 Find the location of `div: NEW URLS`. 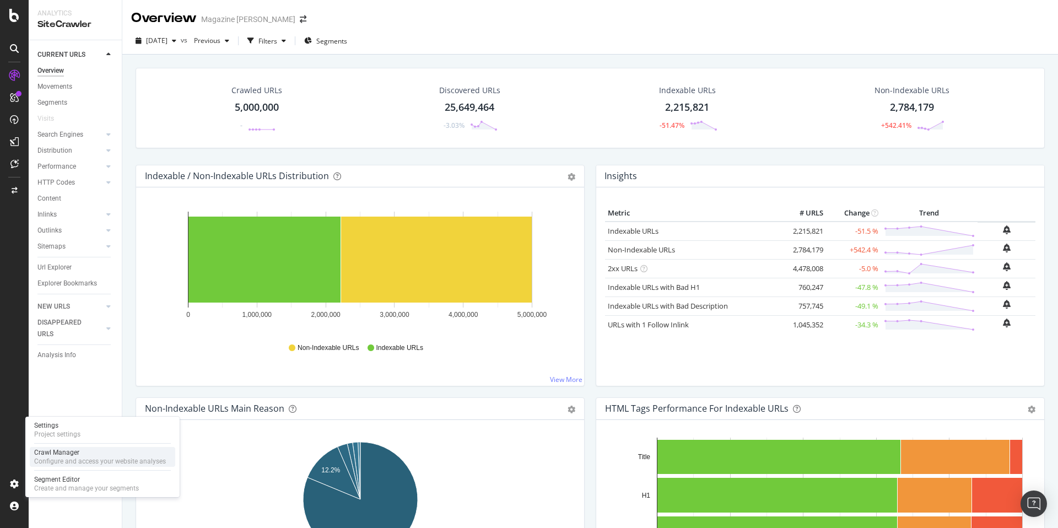

div: NEW URLS is located at coordinates (53, 306).